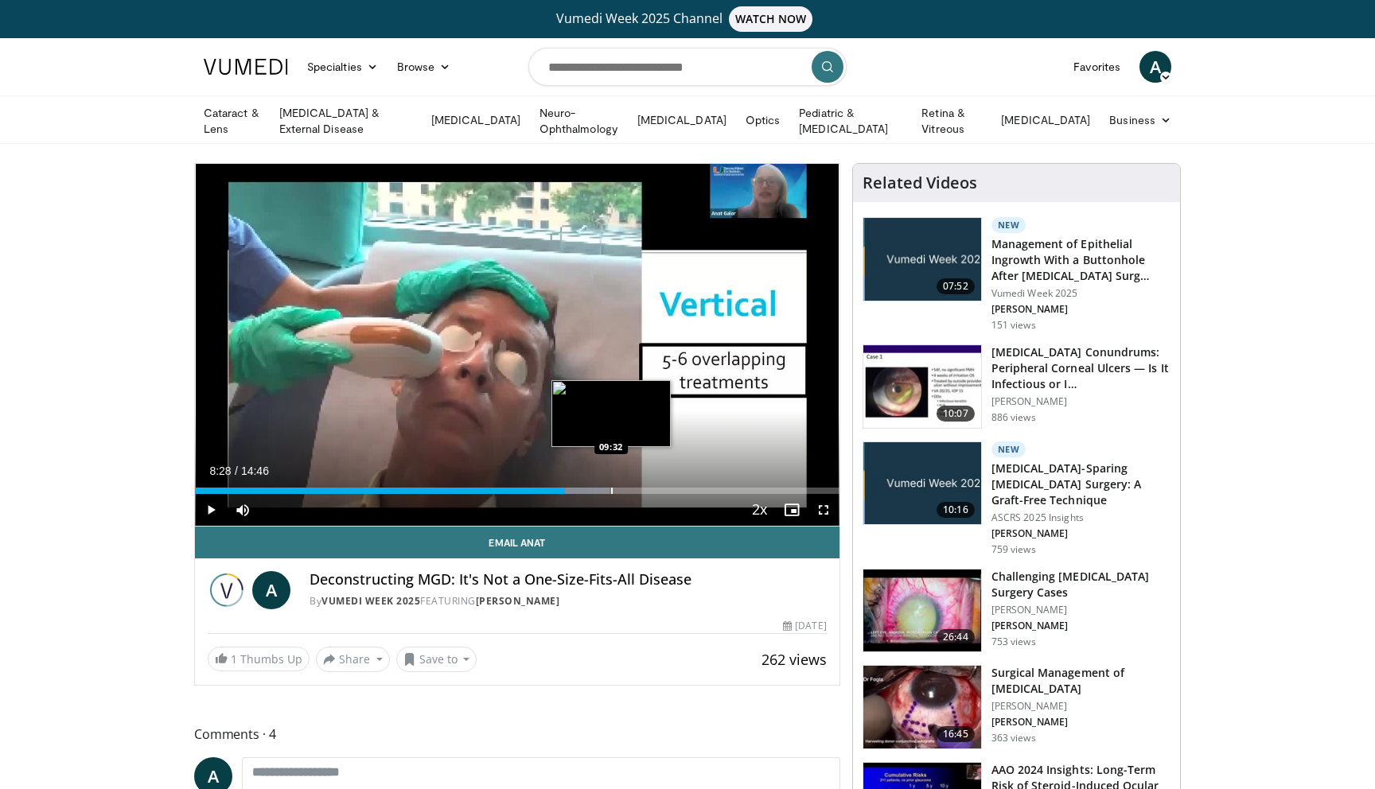  What do you see at coordinates (956, 637) in the screenshot?
I see `span: 26:44` at bounding box center [956, 637].